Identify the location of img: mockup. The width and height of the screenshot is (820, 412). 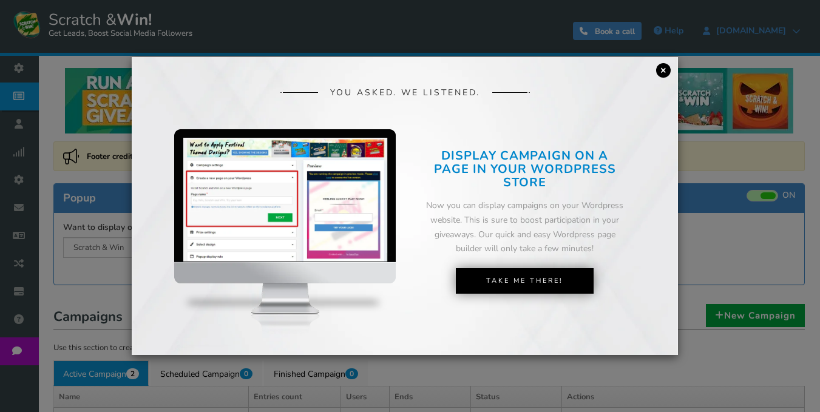
(285, 241).